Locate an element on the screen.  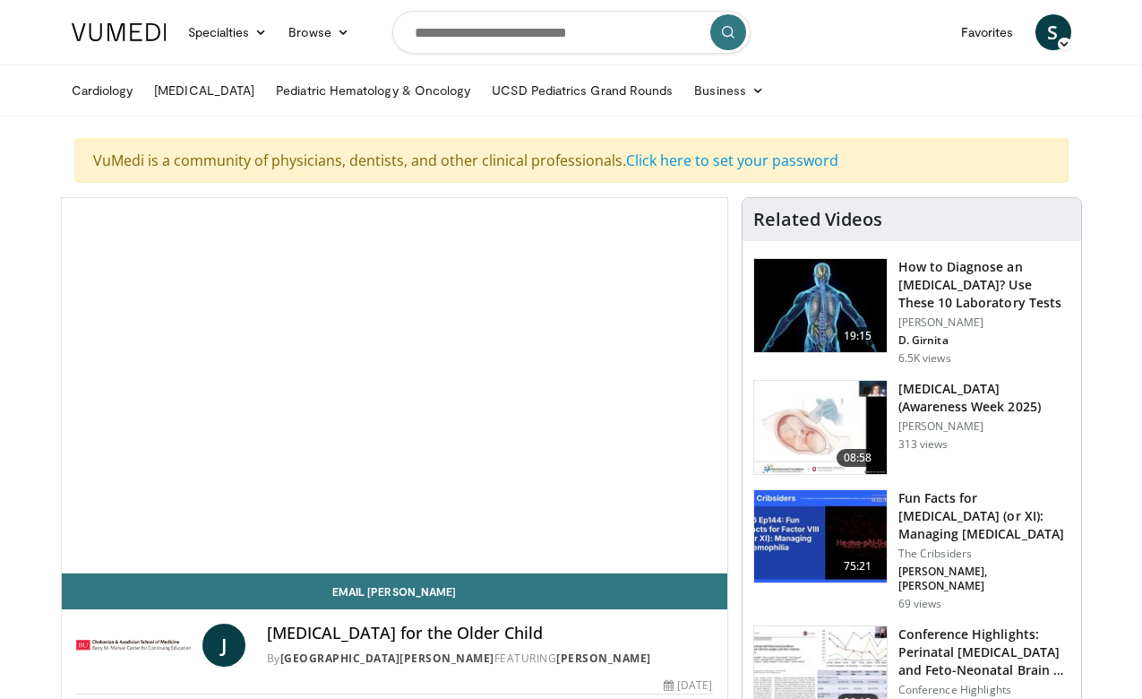
span: 08:58 is located at coordinates (858, 458).